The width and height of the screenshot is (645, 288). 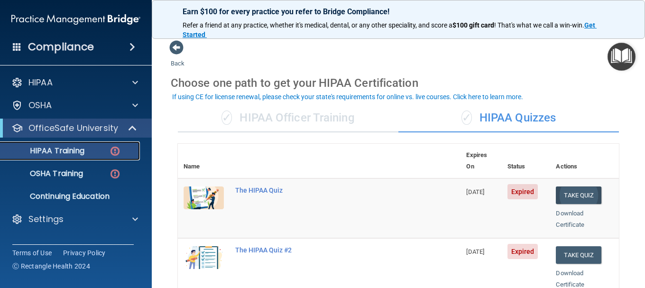 What do you see at coordinates (317, 25) in the screenshot?
I see `span: Refer a friend at any practice, whether it's medical, dental, or any other speciality, and score a` at bounding box center [317, 25].